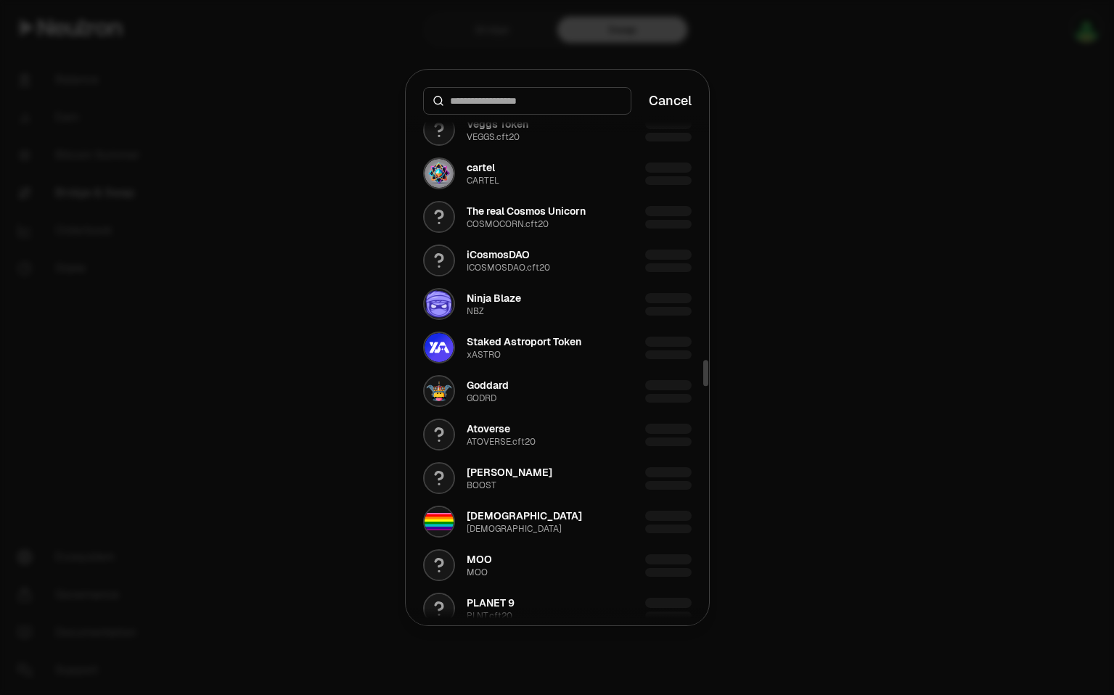 The height and width of the screenshot is (695, 1114). What do you see at coordinates (493, 137) in the screenshot?
I see `div: VEGGS.cft20` at bounding box center [493, 137].